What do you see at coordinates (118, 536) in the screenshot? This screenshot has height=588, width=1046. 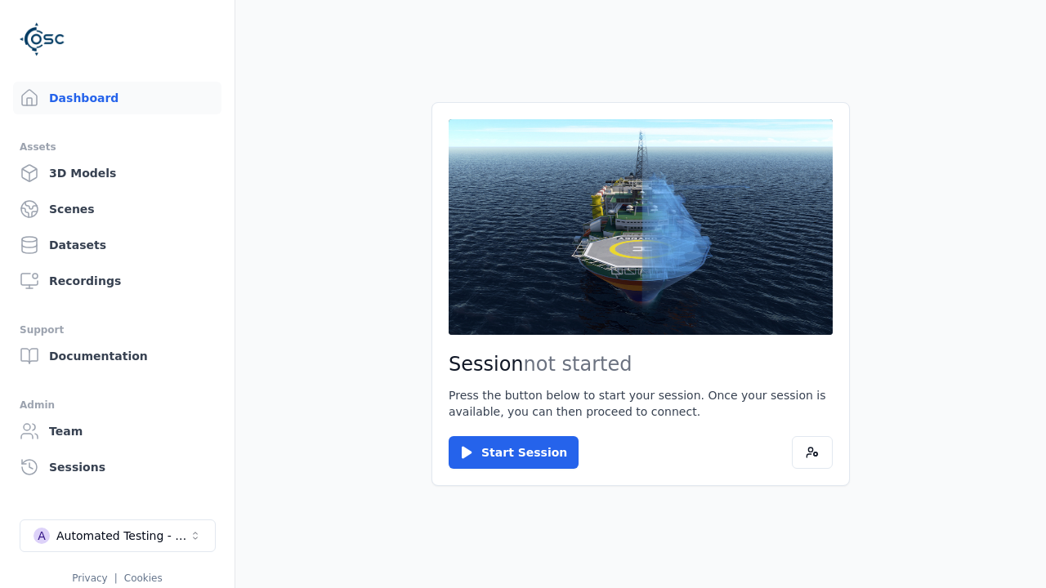 I see `button: Select a workspace` at bounding box center [118, 536].